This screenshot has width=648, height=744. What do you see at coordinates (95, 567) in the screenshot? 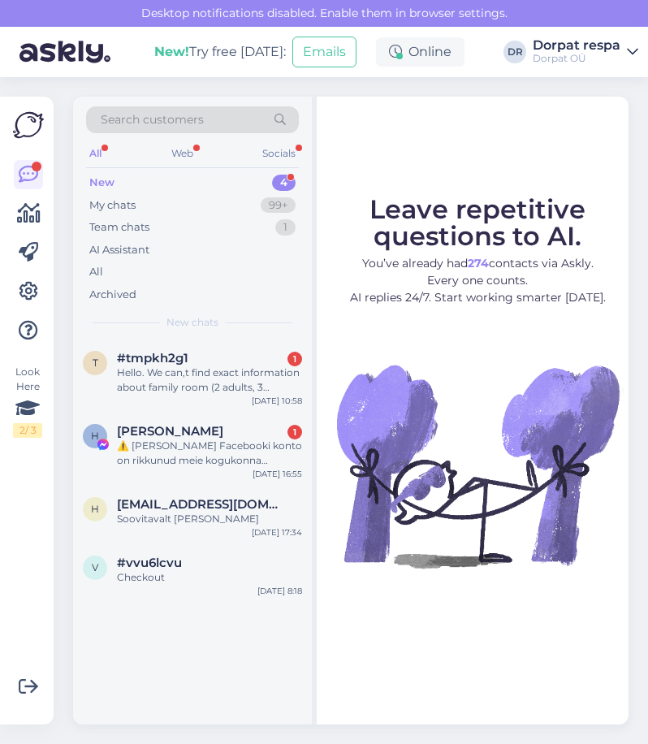
I see `span: v` at bounding box center [95, 567].